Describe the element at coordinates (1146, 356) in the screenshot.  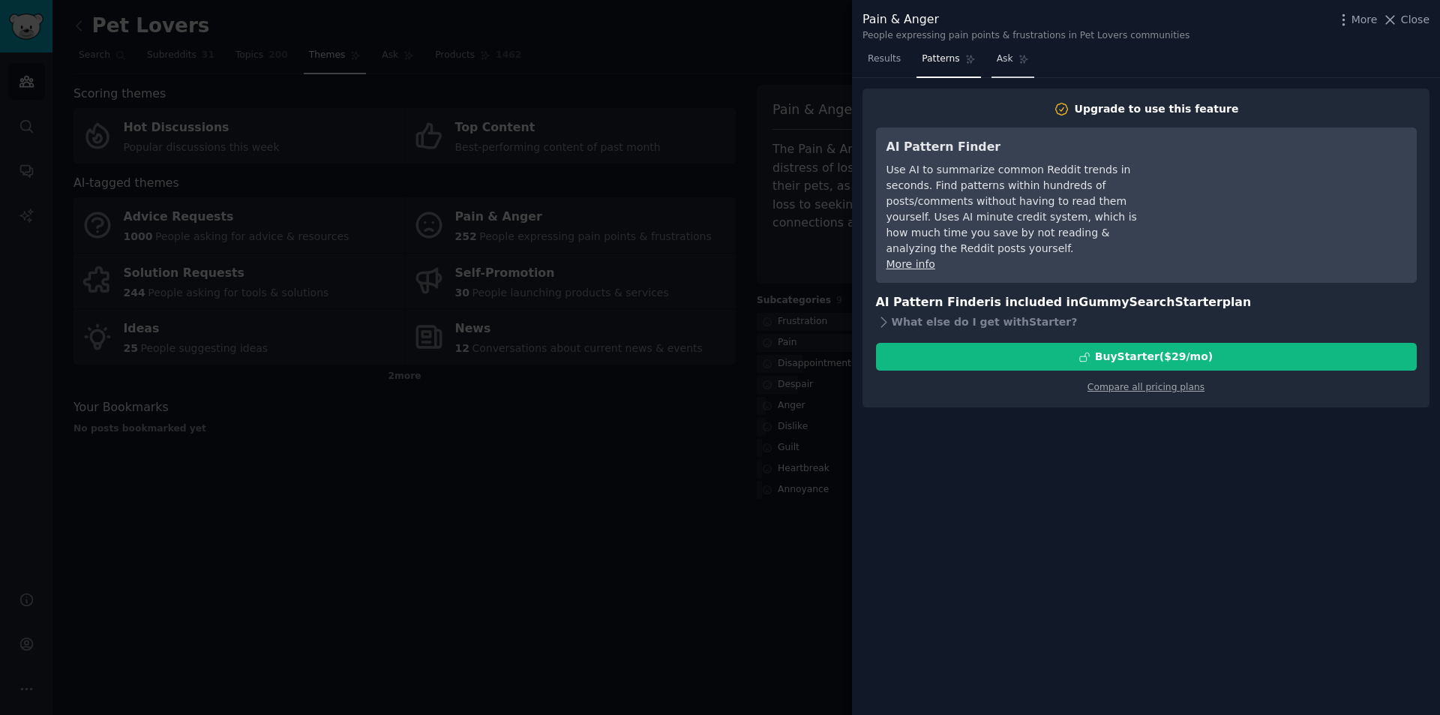
I see `button: BuyStarter($29/mo)` at that location.